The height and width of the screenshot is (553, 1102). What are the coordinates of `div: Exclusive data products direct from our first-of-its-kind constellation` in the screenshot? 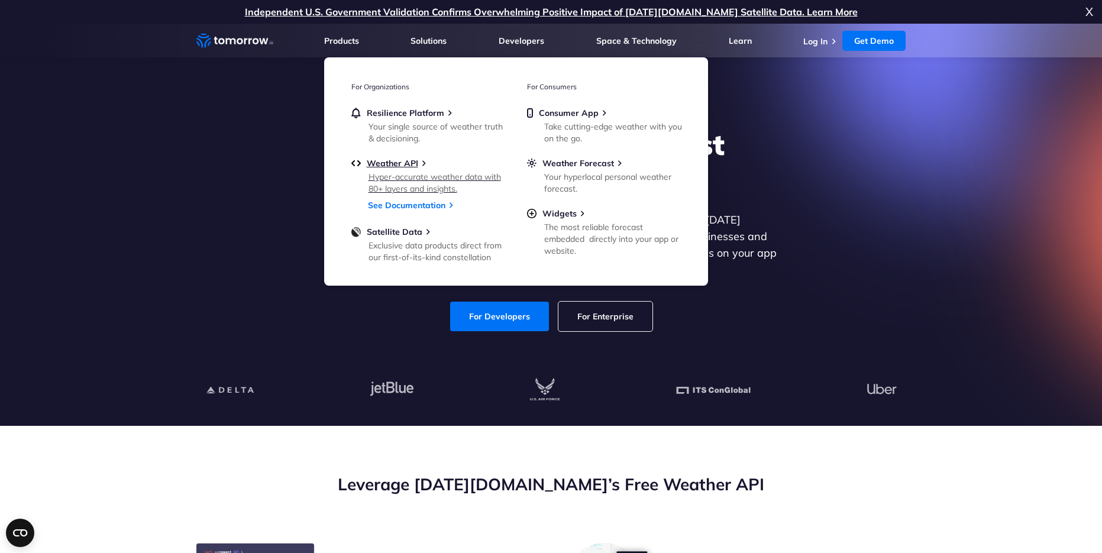 It's located at (437, 251).